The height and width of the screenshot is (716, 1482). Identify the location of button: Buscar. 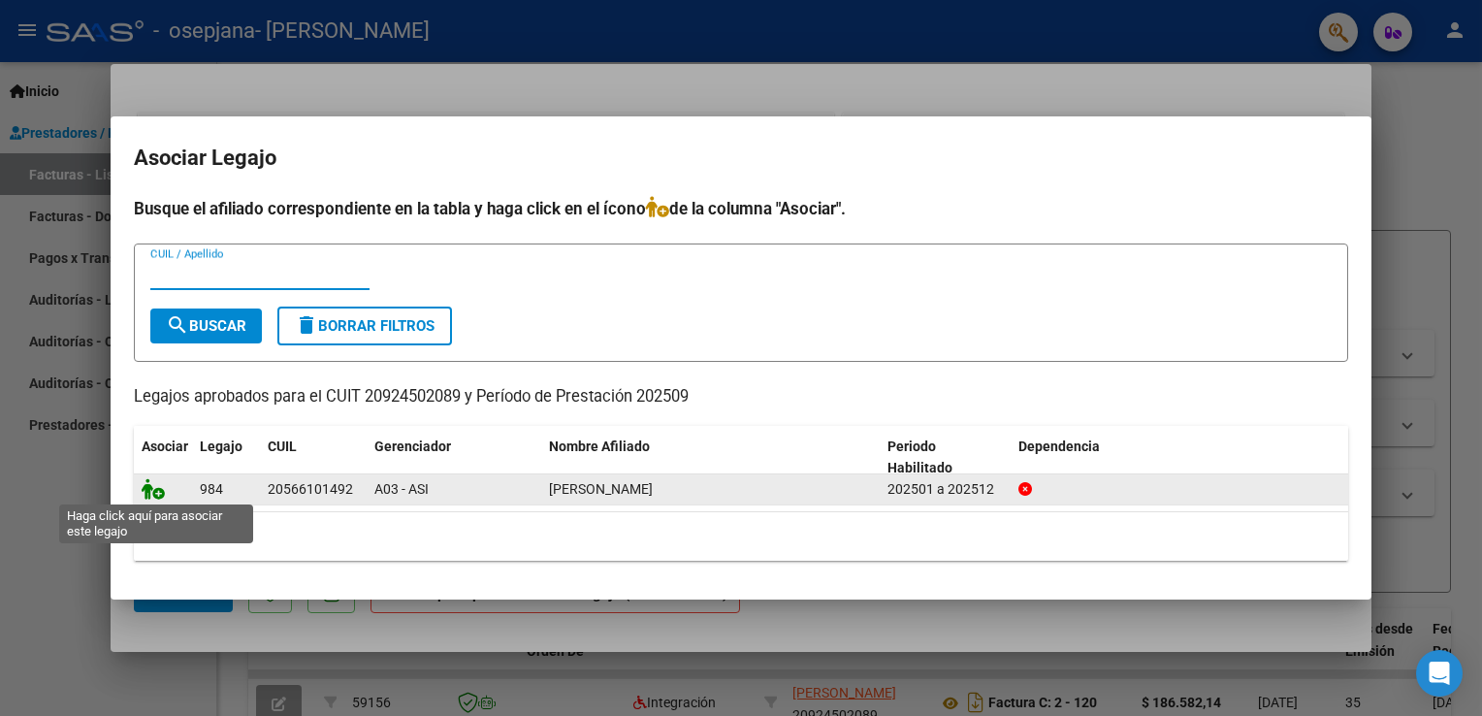
(206, 326).